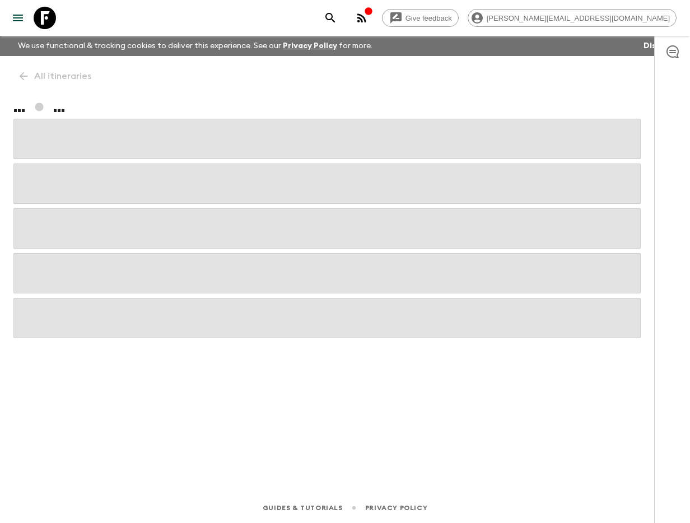 Image resolution: width=690 pixels, height=523 pixels. I want to click on button: Dismiss, so click(659, 46).